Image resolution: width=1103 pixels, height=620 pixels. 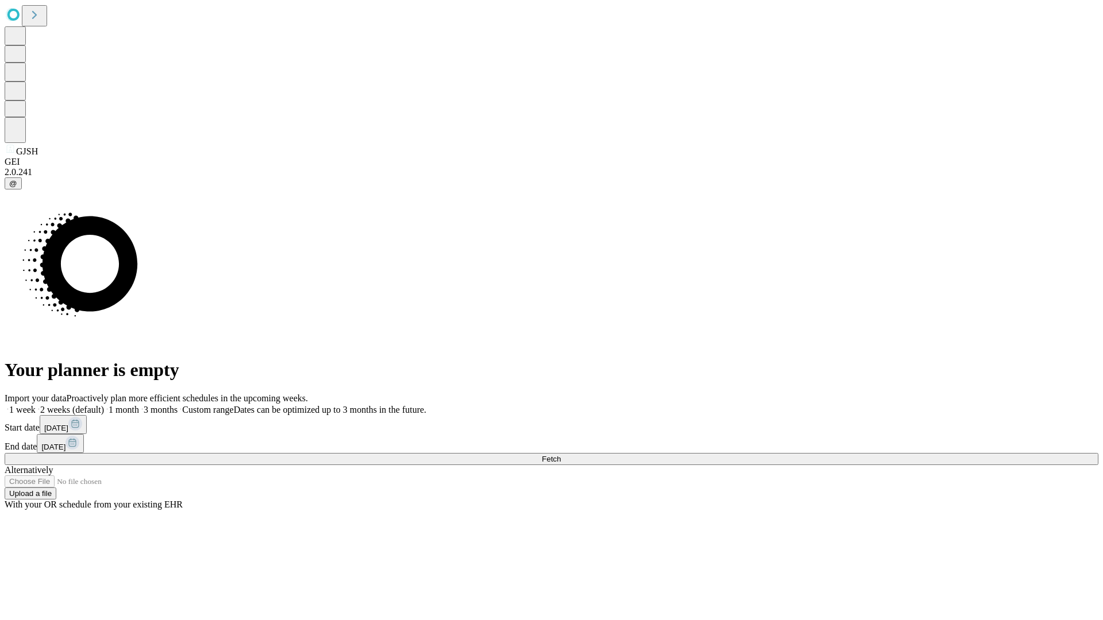 What do you see at coordinates (330, 410) in the screenshot?
I see `span: Dates can be optimized up to 3 months in the future.` at bounding box center [330, 410].